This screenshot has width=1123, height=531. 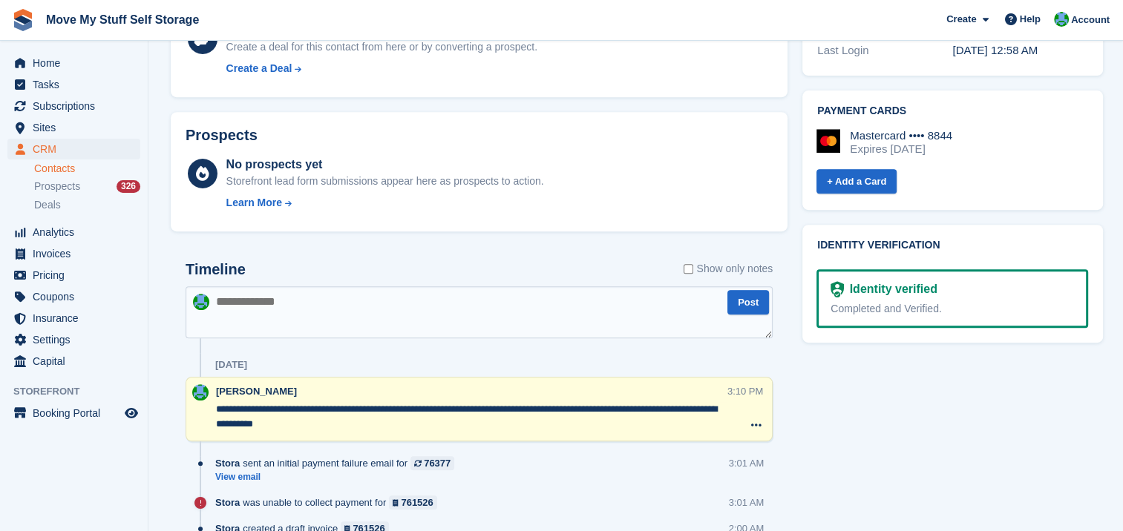 I want to click on div: Mastercard •••• 8844, so click(x=901, y=136).